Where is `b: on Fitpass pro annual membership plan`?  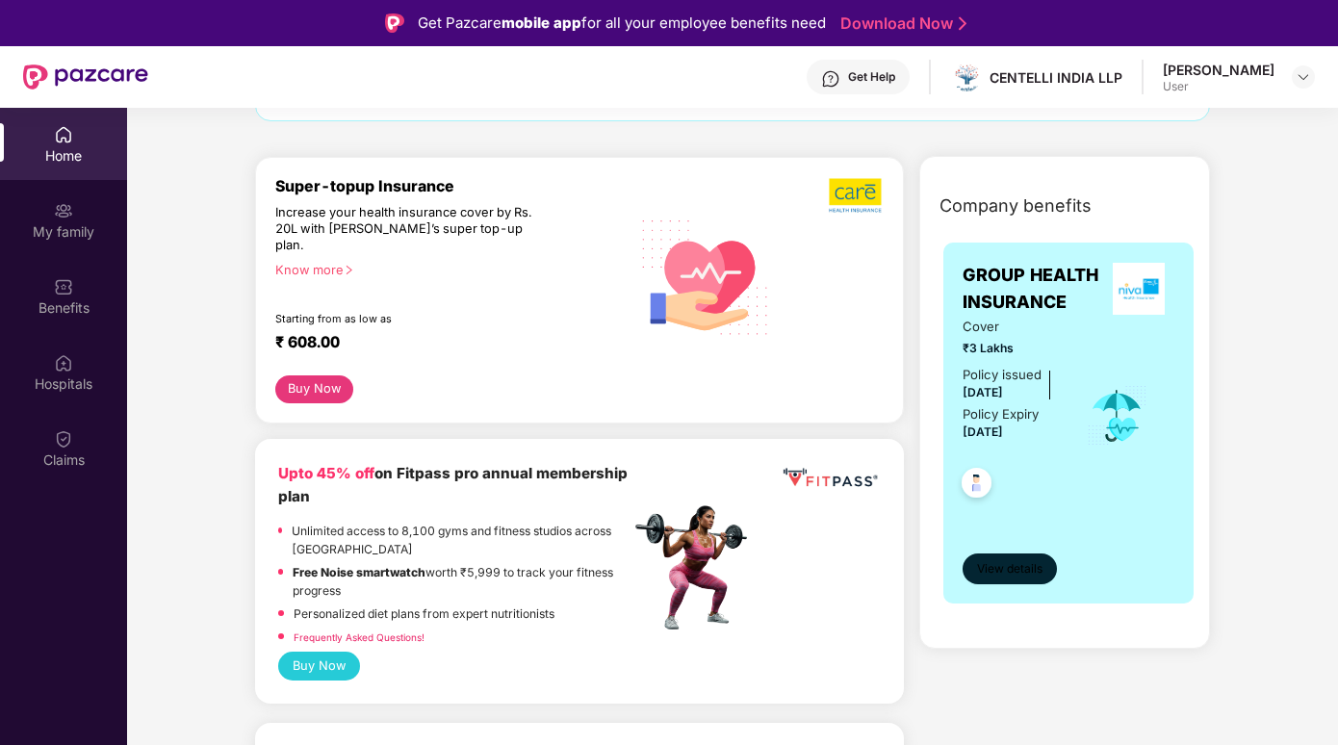 b: on Fitpass pro annual membership plan is located at coordinates (452, 484).